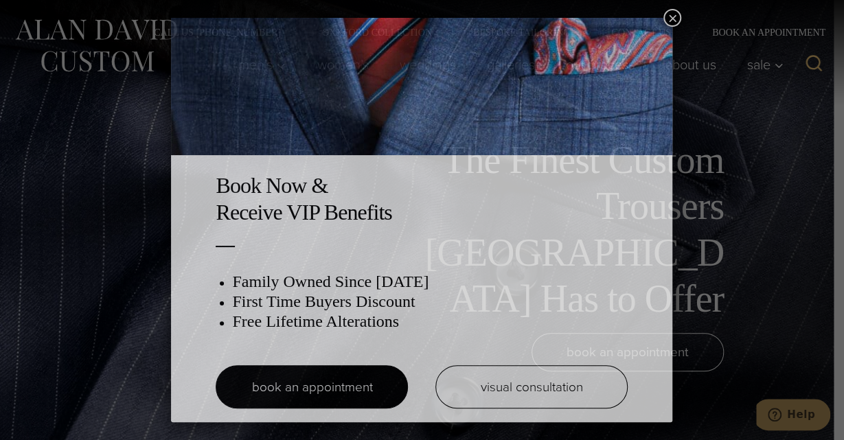 The width and height of the screenshot is (844, 440). What do you see at coordinates (430, 322) in the screenshot?
I see `h3: Free Lifetime Alterations` at bounding box center [430, 322].